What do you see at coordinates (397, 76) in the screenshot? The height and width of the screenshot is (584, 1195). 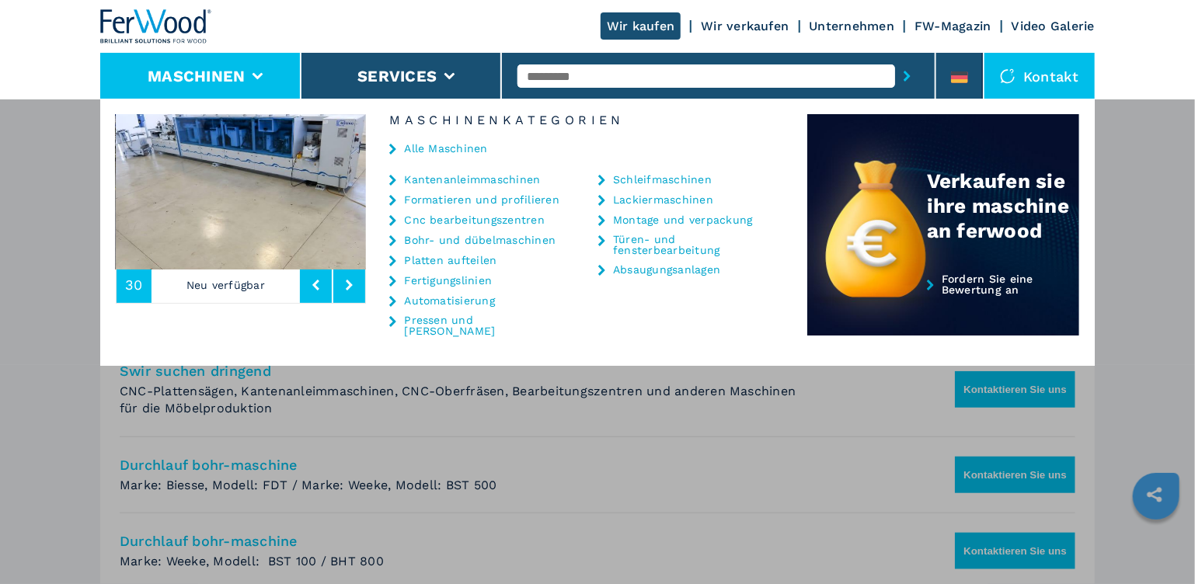 I see `button: Services` at bounding box center [397, 76].